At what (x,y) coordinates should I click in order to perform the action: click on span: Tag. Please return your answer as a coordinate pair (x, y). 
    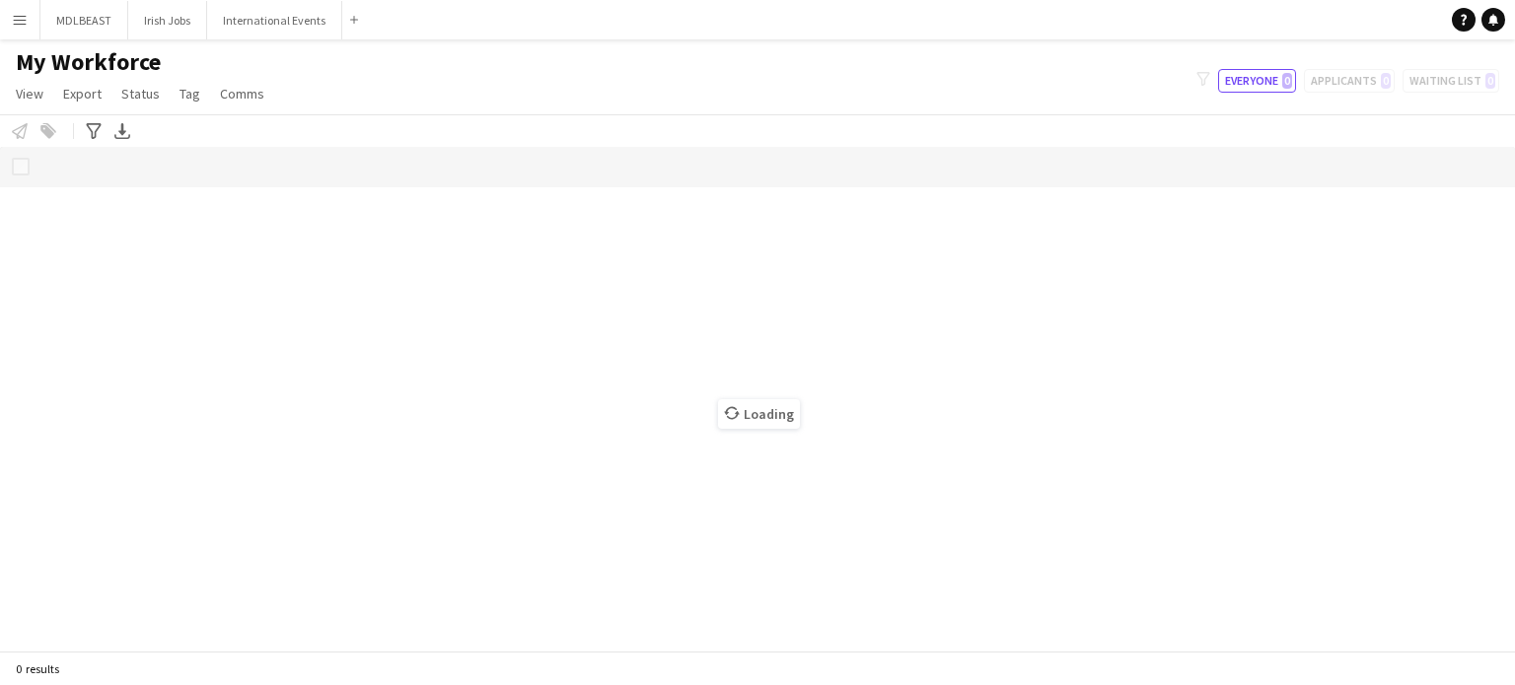
    Looking at the image, I should click on (189, 94).